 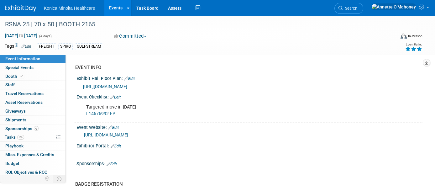 I want to click on div: SPIRO, so click(x=65, y=46).